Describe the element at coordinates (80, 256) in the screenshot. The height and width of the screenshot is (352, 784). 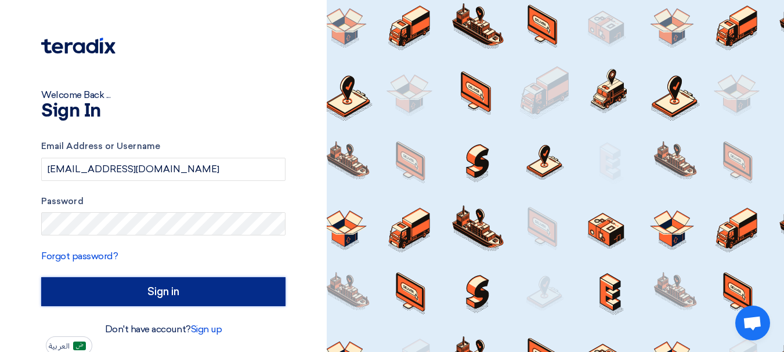
I see `a: Forgot password?` at that location.